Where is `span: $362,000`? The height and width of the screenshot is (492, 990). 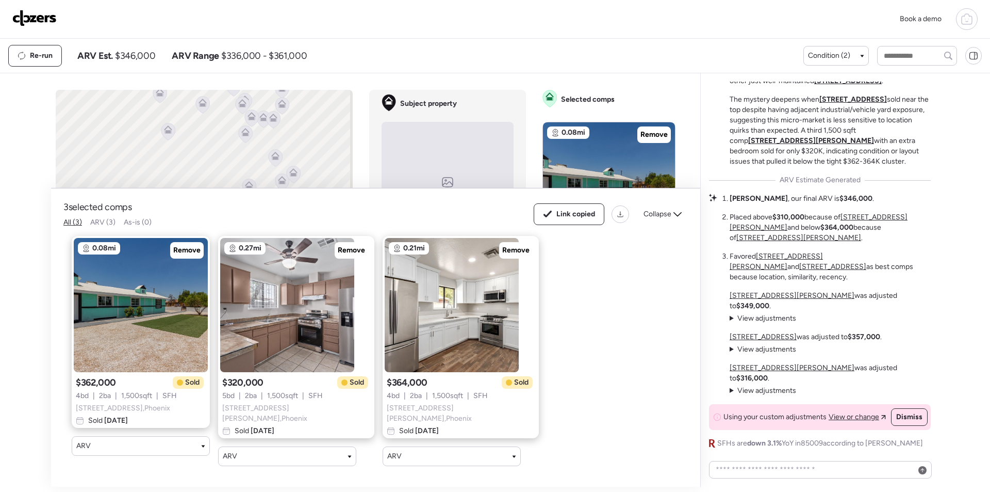 span: $362,000 is located at coordinates (96, 382).